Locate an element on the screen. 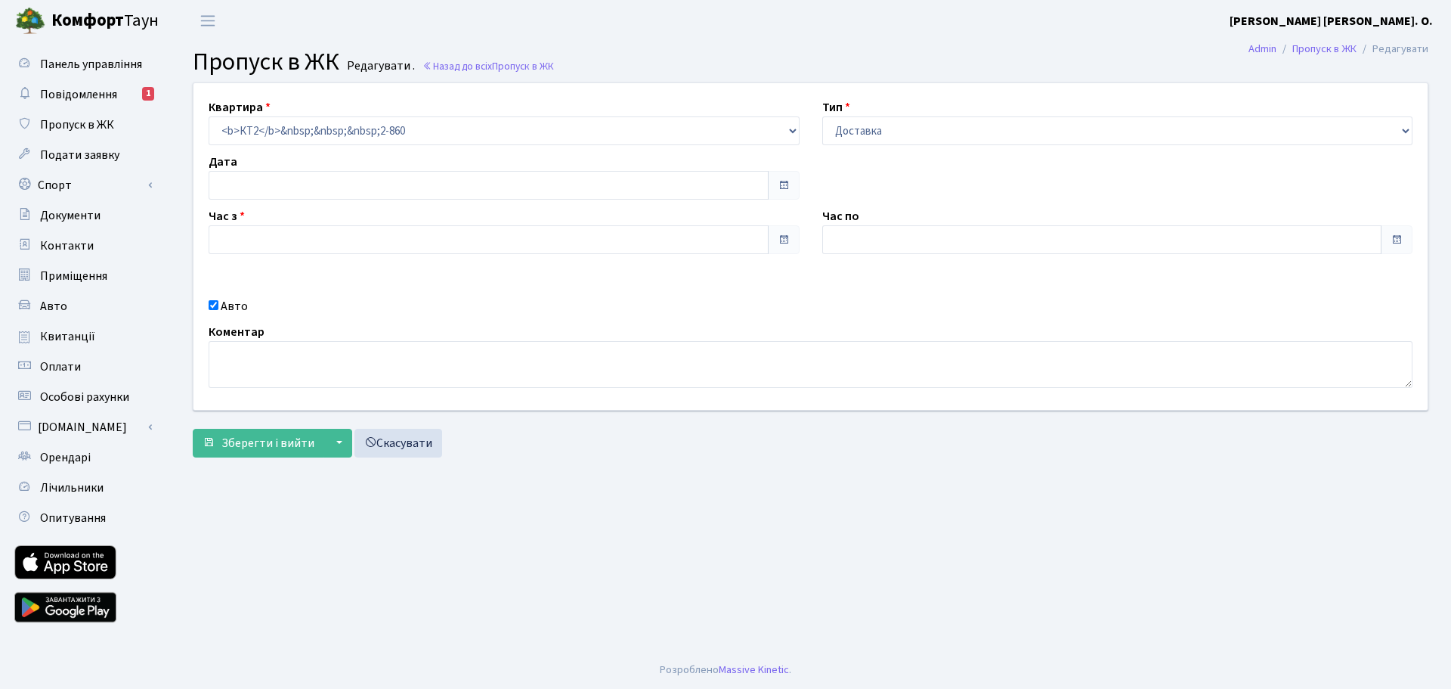 This screenshot has width=1451, height=689. span: Опитування is located at coordinates (73, 518).